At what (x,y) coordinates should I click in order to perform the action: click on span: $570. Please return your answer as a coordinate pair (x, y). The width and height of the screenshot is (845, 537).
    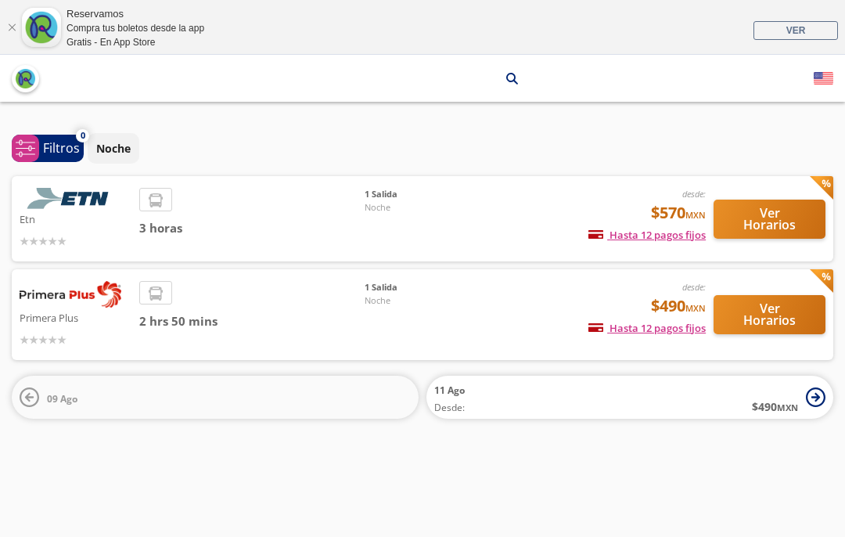
    Looking at the image, I should click on (679, 213).